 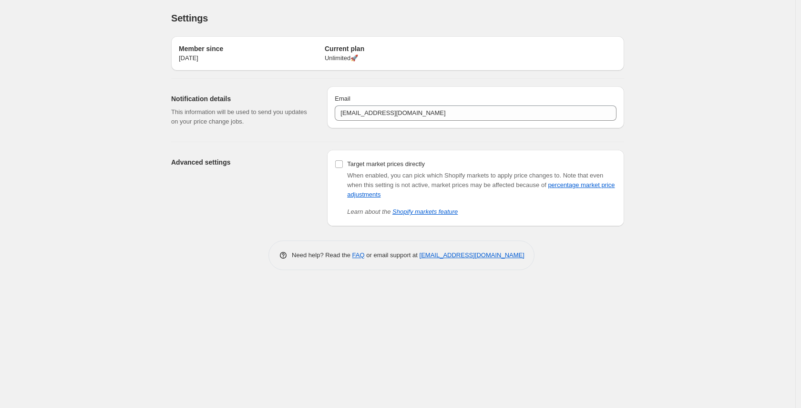 What do you see at coordinates (241, 117) in the screenshot?
I see `p: This information will be used to send you updates on your price change jobs.` at bounding box center [241, 117].